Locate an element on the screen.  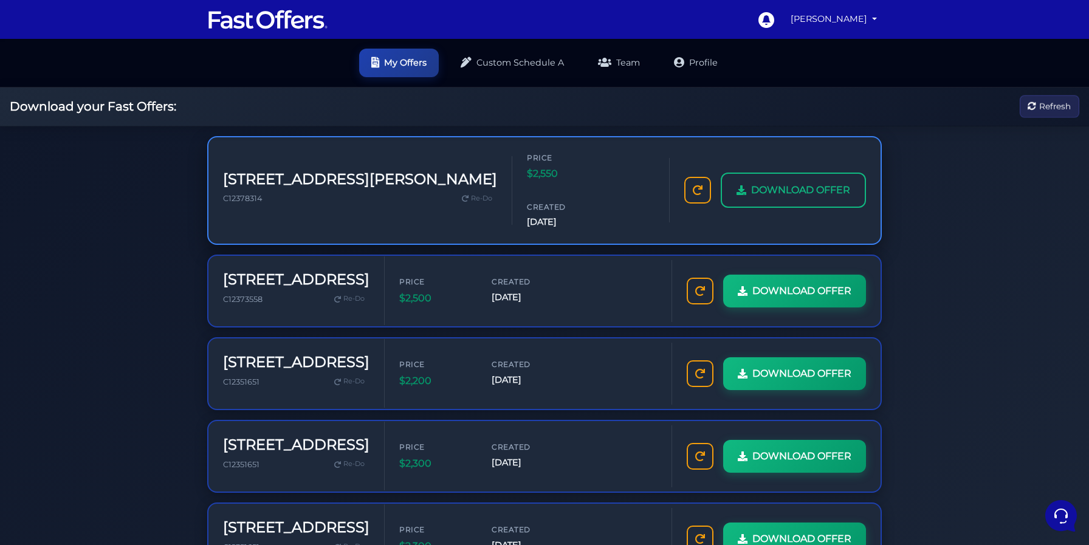
a: Profile is located at coordinates (696, 63).